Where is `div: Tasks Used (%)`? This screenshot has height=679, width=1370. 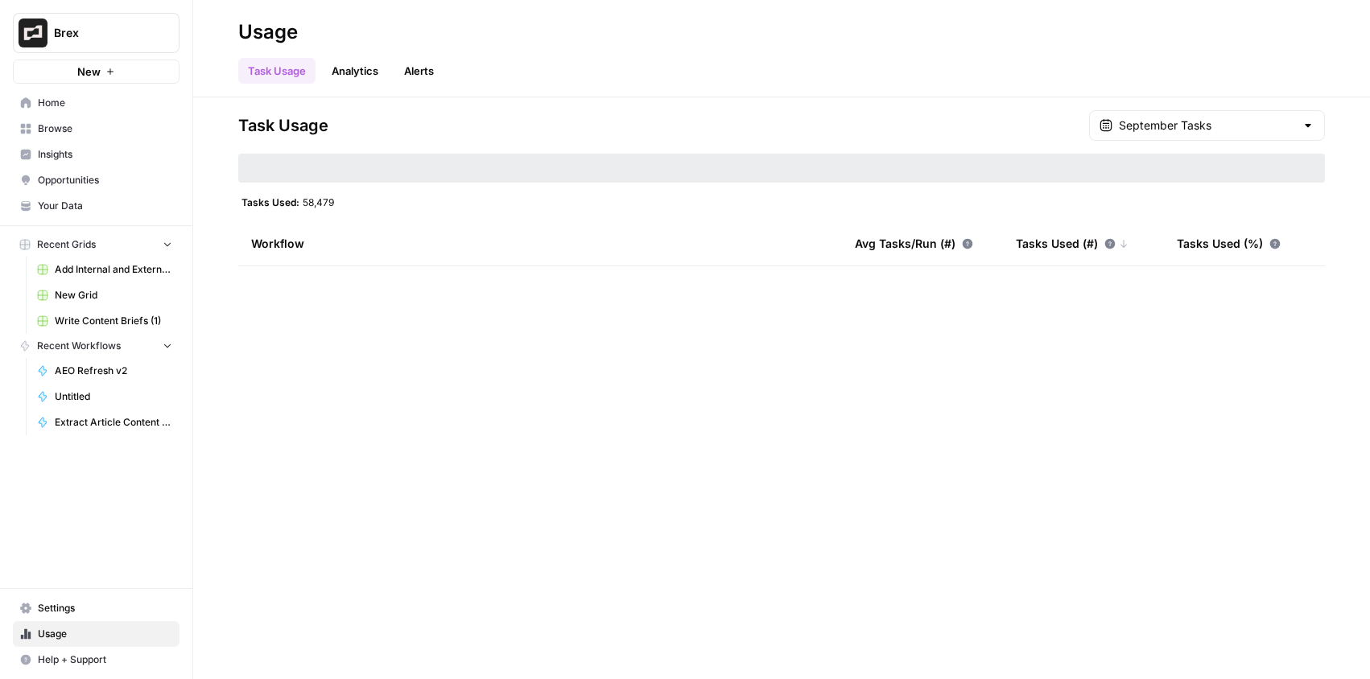 div: Tasks Used (%) is located at coordinates (1229, 243).